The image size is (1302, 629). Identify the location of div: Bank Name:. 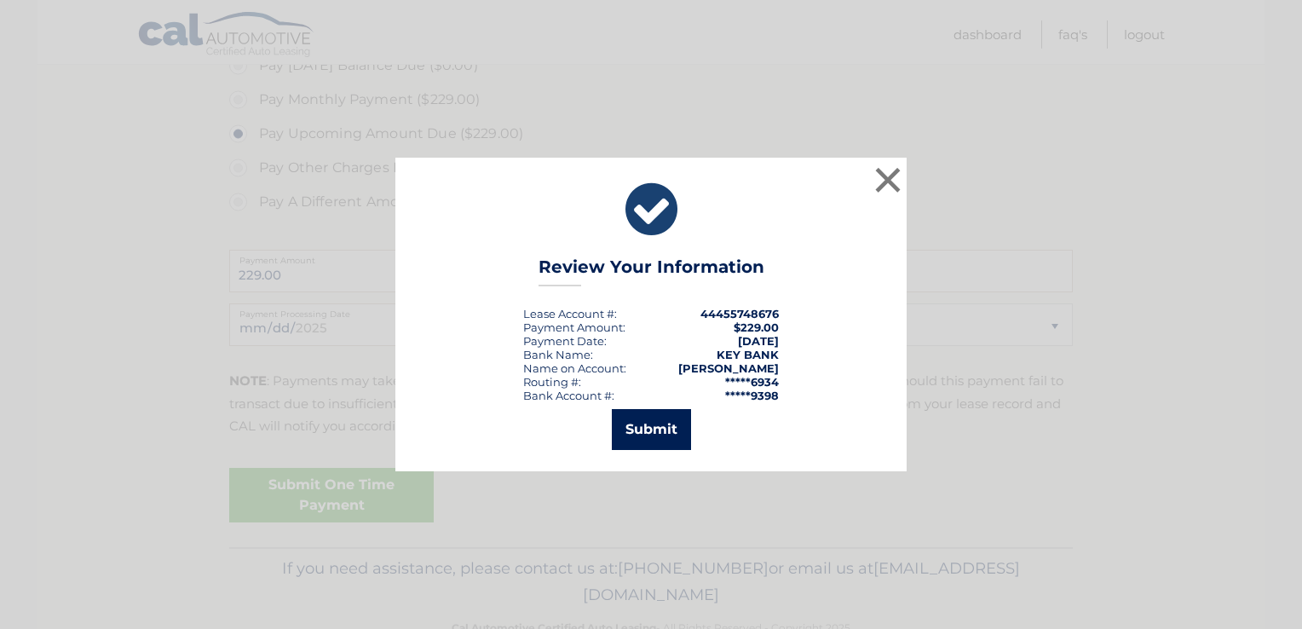
(558, 354).